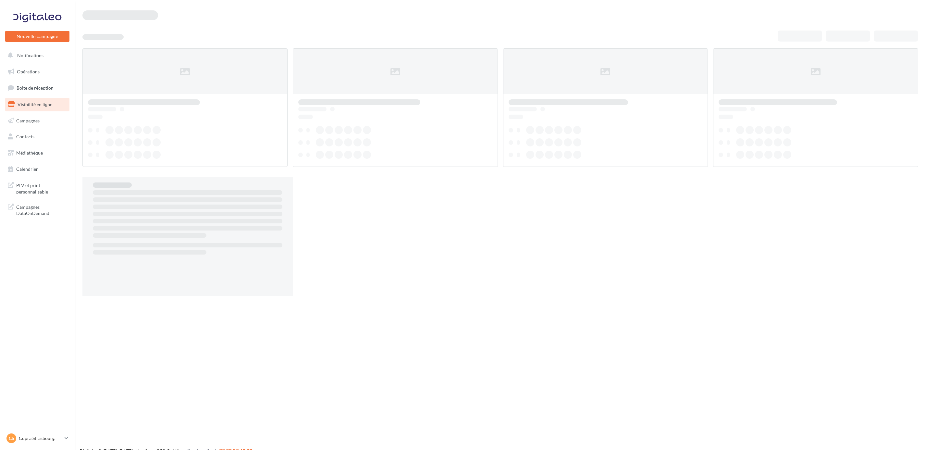 The image size is (926, 450). What do you see at coordinates (28, 71) in the screenshot?
I see `span: Opérations` at bounding box center [28, 71].